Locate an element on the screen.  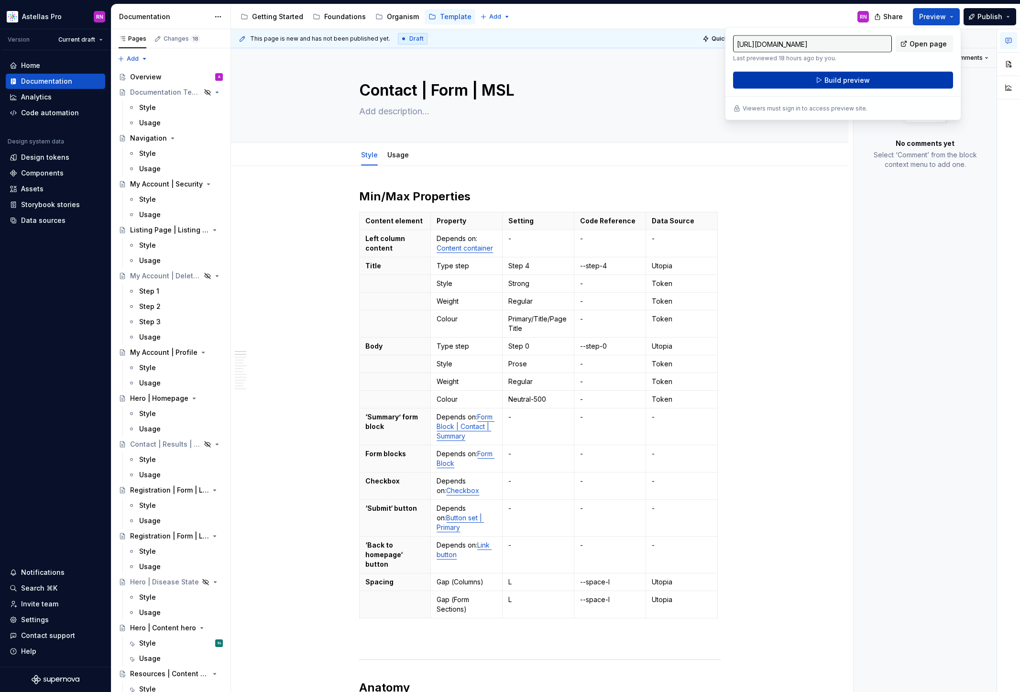
p: Body is located at coordinates (395, 346).